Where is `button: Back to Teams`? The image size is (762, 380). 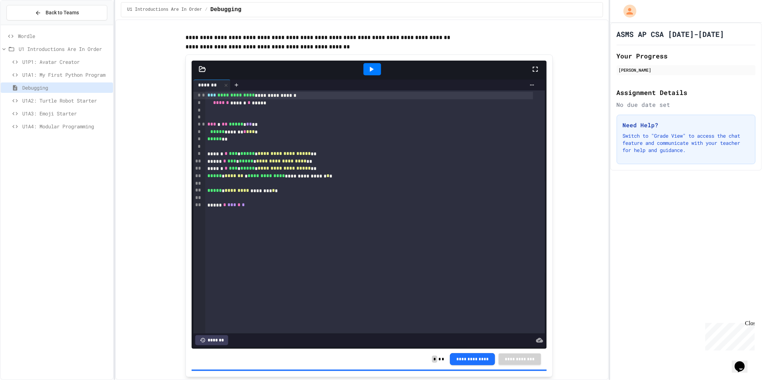 button: Back to Teams is located at coordinates (57, 13).